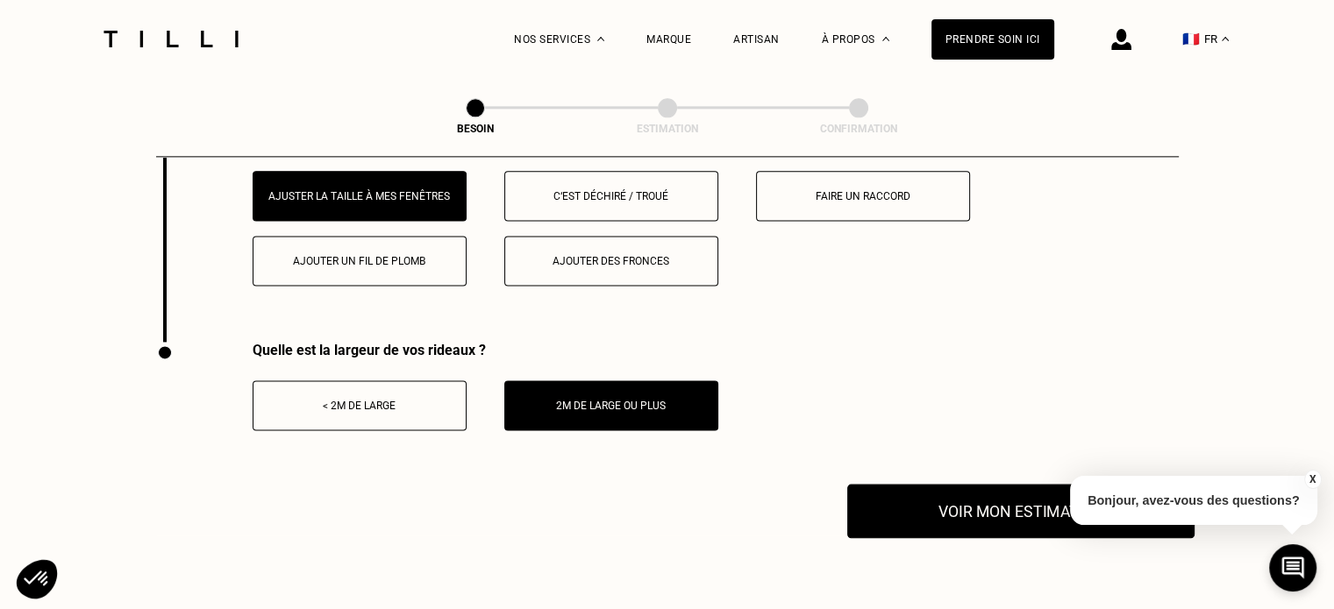 The height and width of the screenshot is (609, 1334). Describe the element at coordinates (601, 39) in the screenshot. I see `img: Menu déroulant` at that location.